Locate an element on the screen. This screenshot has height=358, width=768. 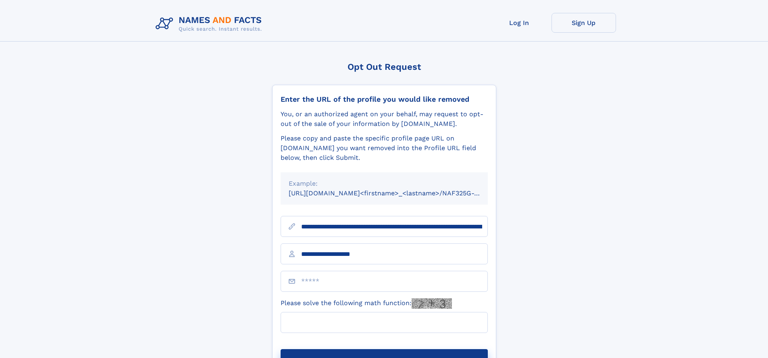
a: Log In is located at coordinates (519, 23).